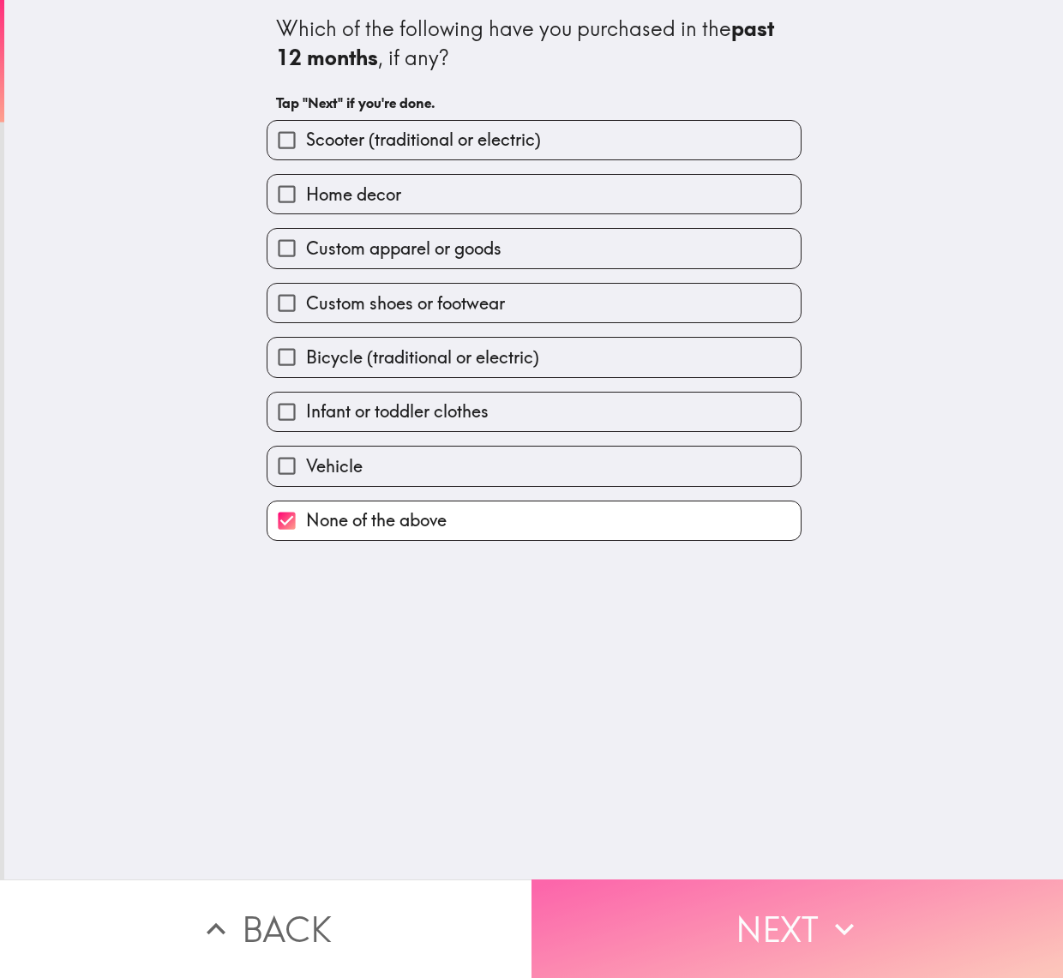 The width and height of the screenshot is (1063, 978). What do you see at coordinates (404, 248) in the screenshot?
I see `span: Custom apparel or goods` at bounding box center [404, 248].